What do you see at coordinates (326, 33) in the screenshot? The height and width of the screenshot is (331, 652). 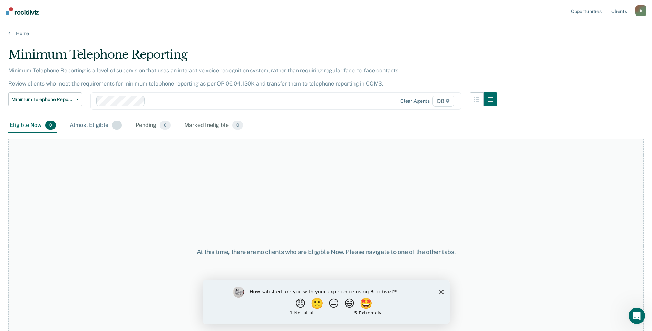 I see `a: Home` at bounding box center [326, 33].